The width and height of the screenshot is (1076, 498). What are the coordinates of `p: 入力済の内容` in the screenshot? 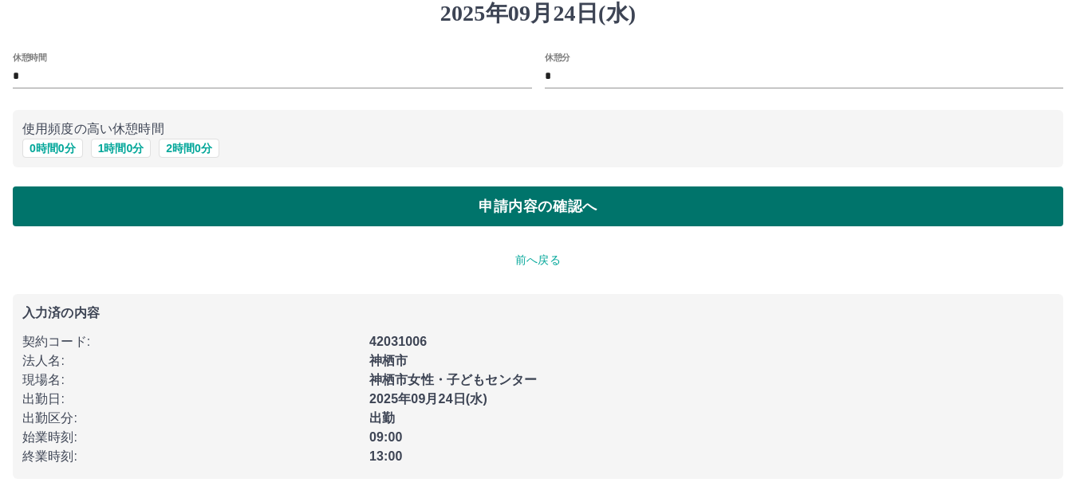 It's located at (537, 313).